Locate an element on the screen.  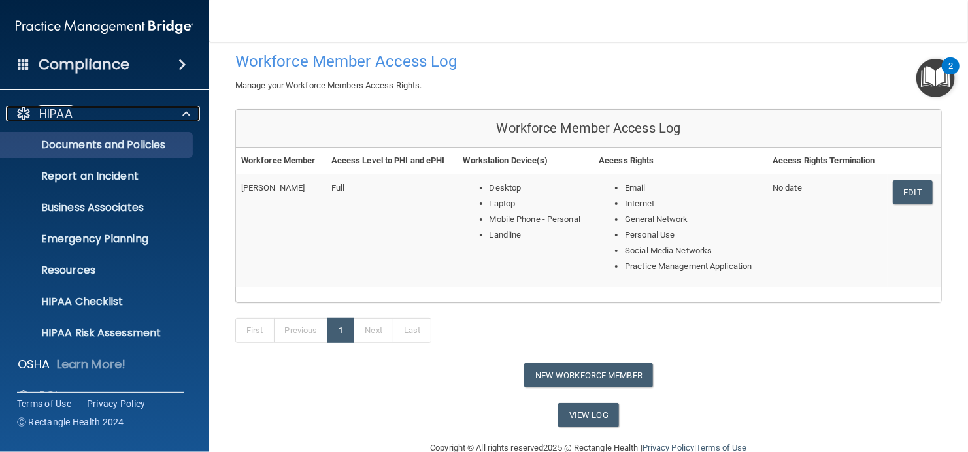
a: Previous is located at coordinates (301, 331).